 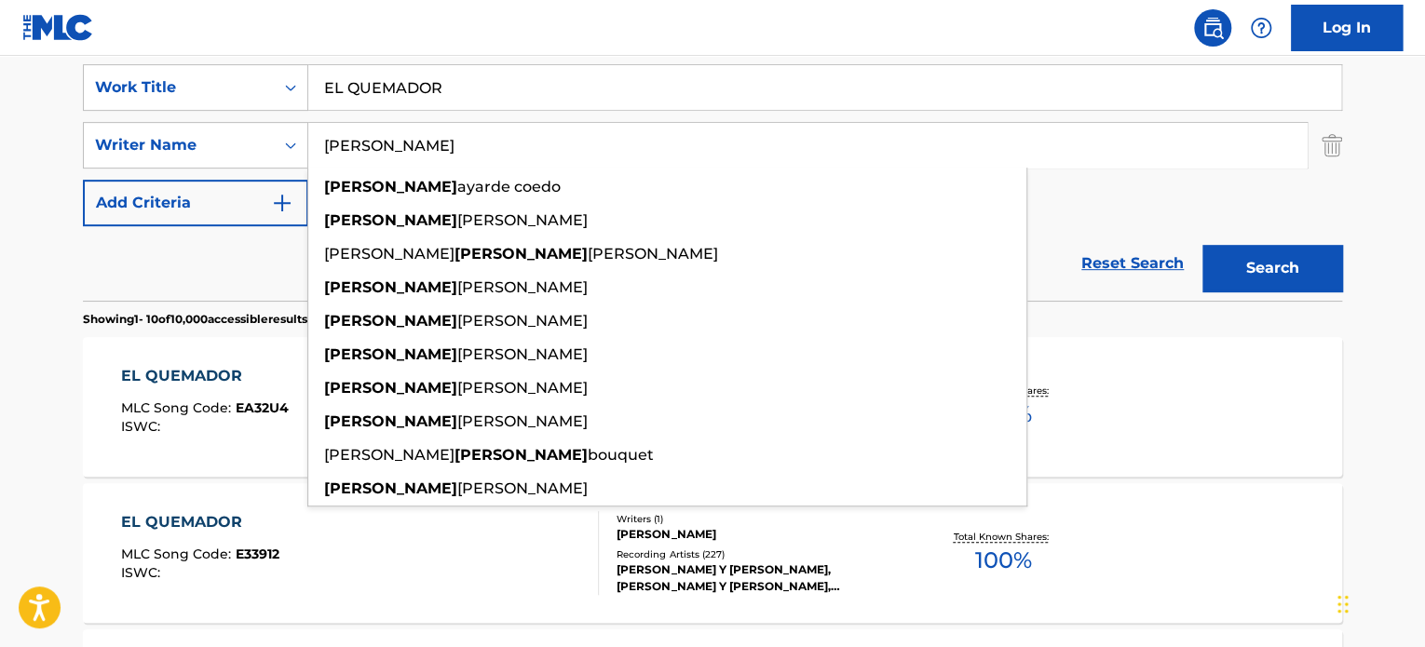 What do you see at coordinates (1212, 28) in the screenshot?
I see `img: search` at bounding box center [1212, 28].